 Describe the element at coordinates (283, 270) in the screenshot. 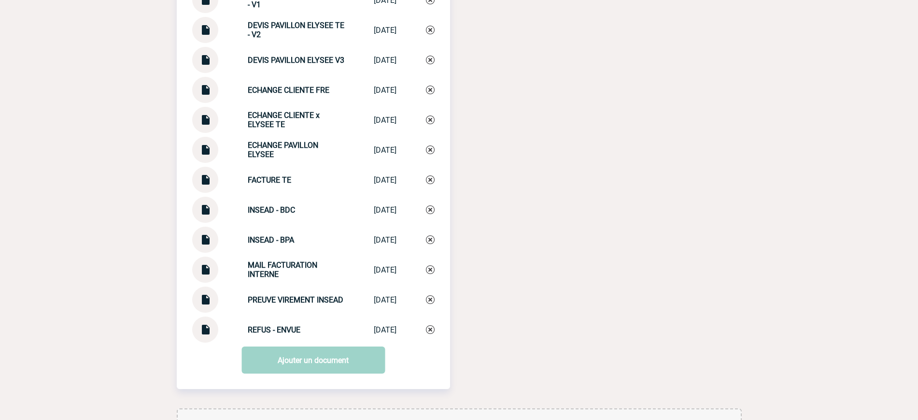

I see `strong: MAIL FACTURATION INTERNE` at that location.